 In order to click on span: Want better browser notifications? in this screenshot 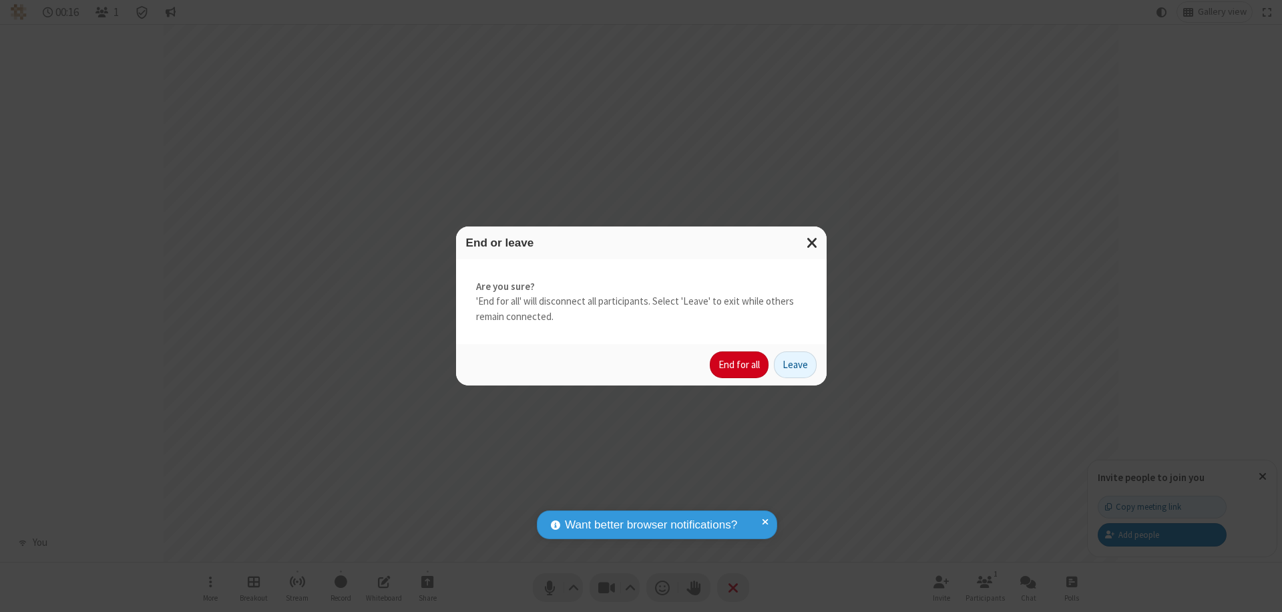, I will do `click(651, 525)`.